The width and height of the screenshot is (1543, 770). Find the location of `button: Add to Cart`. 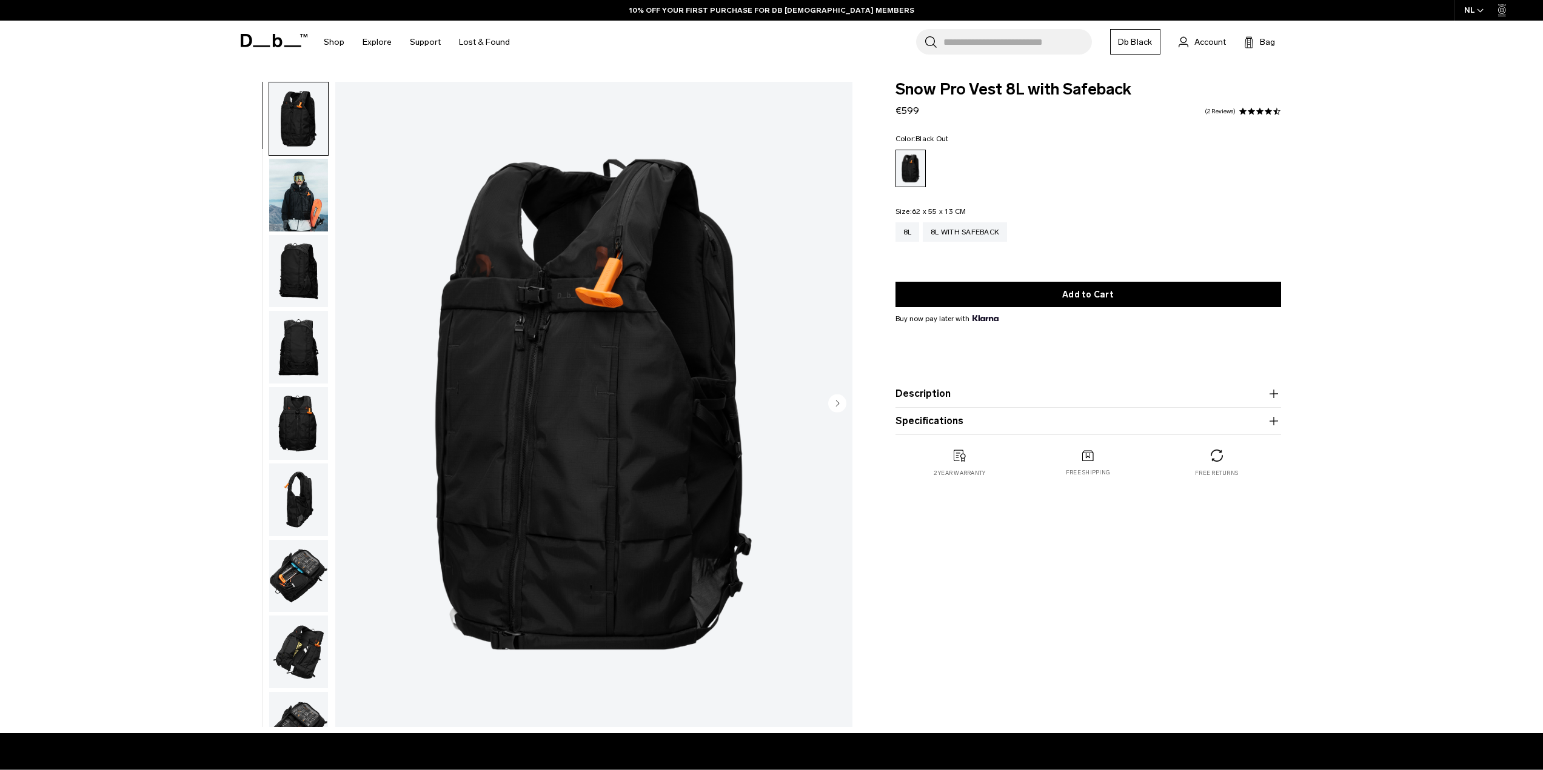

button: Add to Cart is located at coordinates (1088, 295).